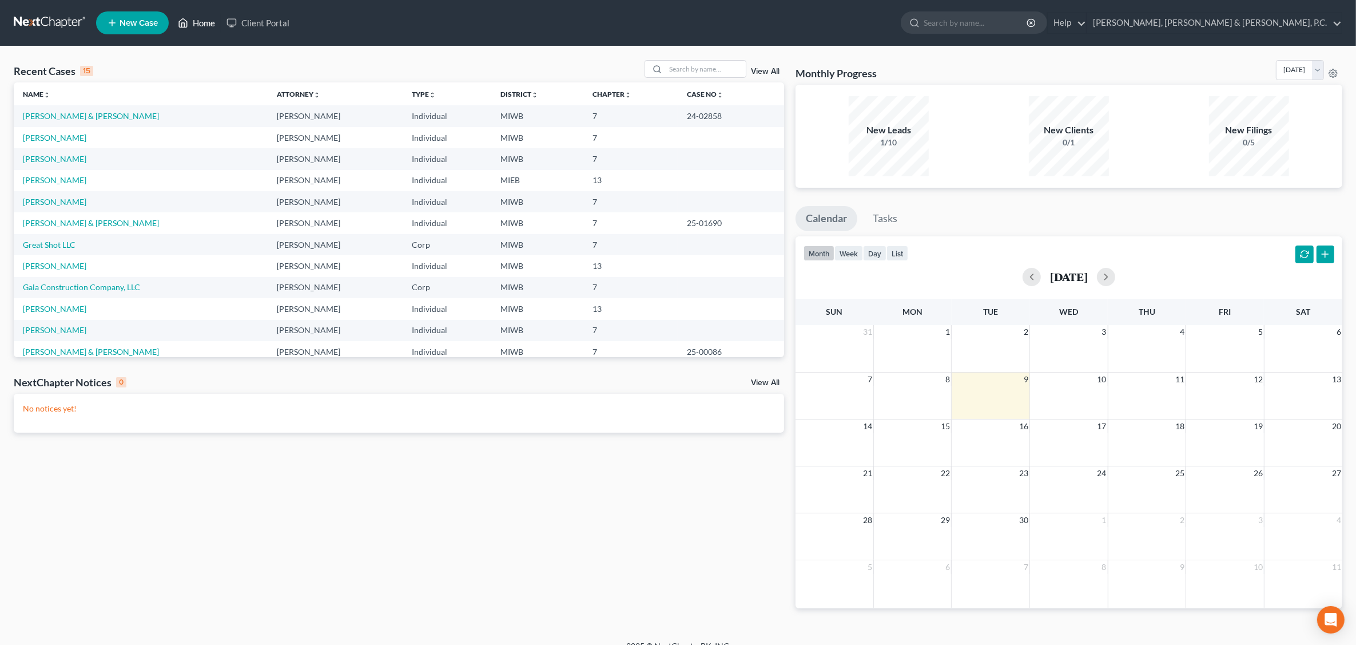 The image size is (1356, 645). I want to click on span: Thu, so click(1147, 311).